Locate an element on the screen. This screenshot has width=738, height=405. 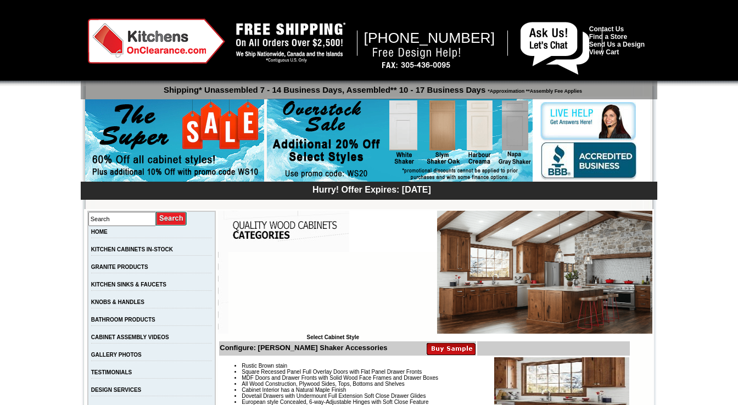
li: MDF Doors and Drawer Fronts with Solid Wood Face Frames and Drawer Boxes is located at coordinates (435, 378).